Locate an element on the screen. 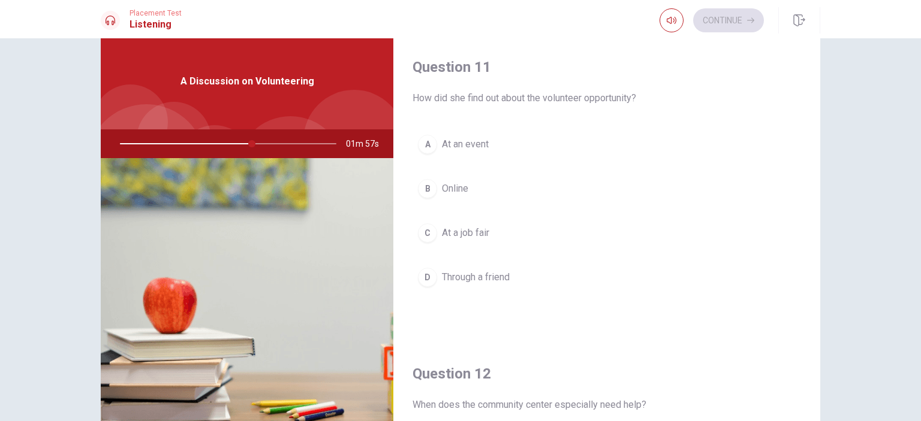  span: A Discussion on Volunteering is located at coordinates (247, 82).